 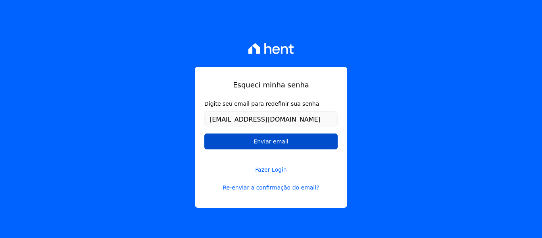 What do you see at coordinates (271, 103) in the screenshot?
I see `label: Digite seu email para redefinir sua senha` at bounding box center [271, 103].